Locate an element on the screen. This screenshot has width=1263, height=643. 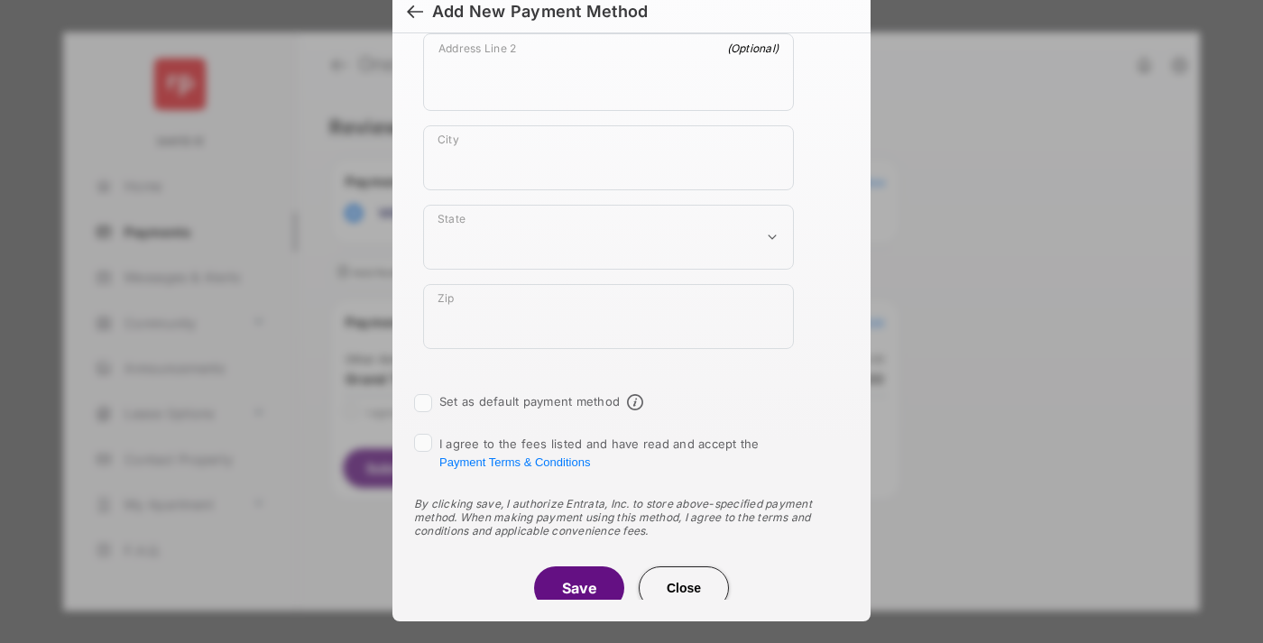
span: I agree to the fees listed and have read and accept the is located at coordinates (599, 453).